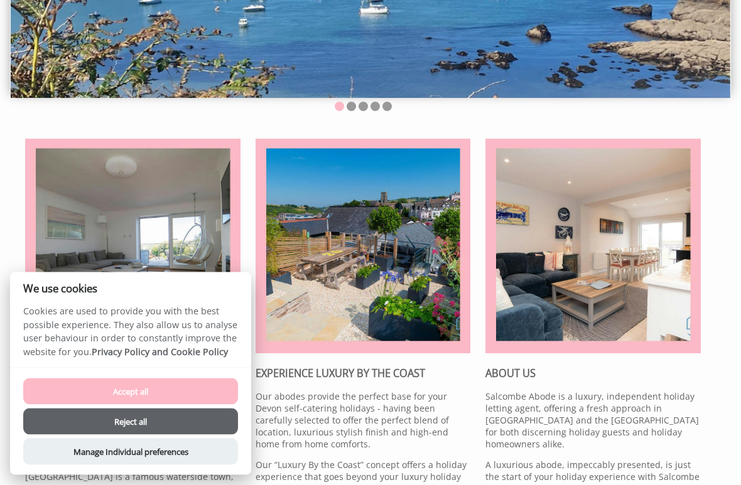 The image size is (741, 485). I want to click on button: Reject all, so click(131, 422).